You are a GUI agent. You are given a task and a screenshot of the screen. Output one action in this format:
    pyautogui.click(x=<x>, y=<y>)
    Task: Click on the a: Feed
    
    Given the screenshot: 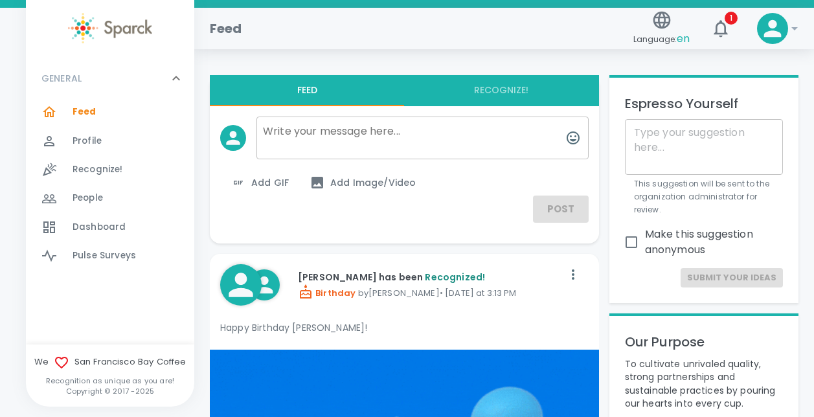 What is the action you would take?
    pyautogui.click(x=110, y=112)
    